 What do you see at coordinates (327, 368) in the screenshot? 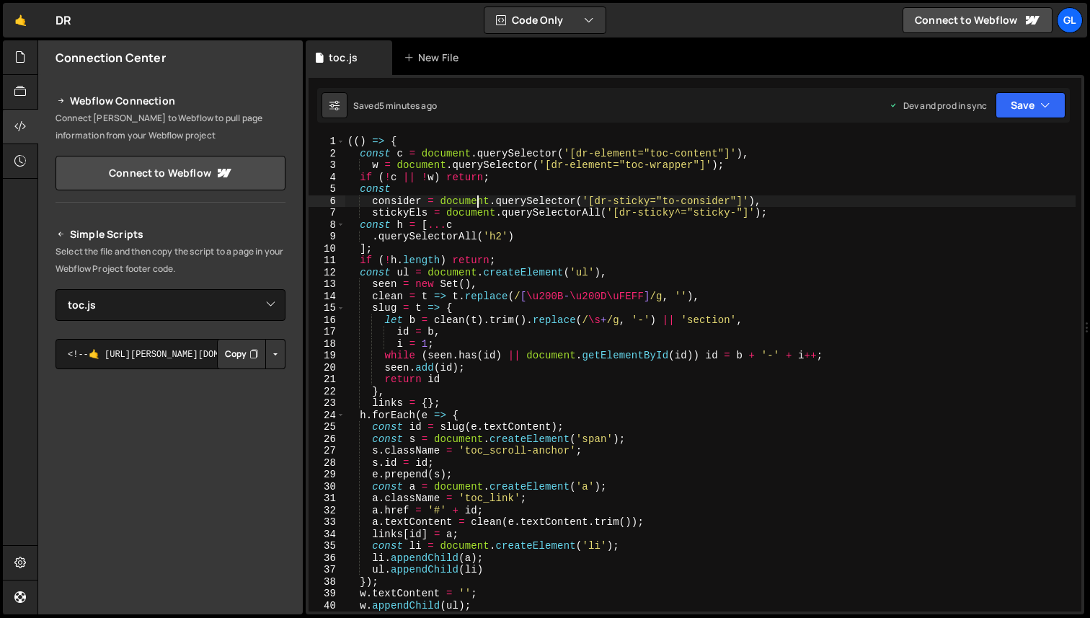
I see `div: 20` at bounding box center [327, 368].